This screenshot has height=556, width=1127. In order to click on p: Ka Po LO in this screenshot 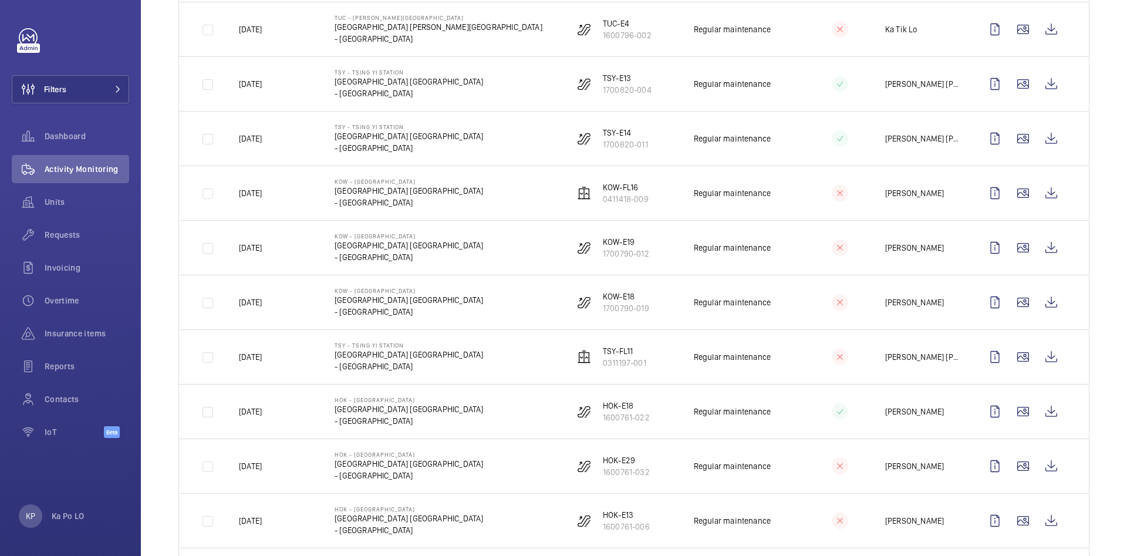, I will do `click(68, 516)`.